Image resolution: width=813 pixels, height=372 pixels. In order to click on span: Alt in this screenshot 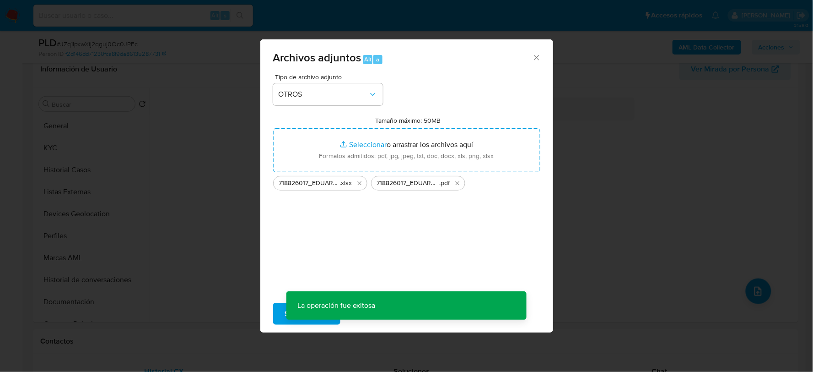, I will do `click(368, 59)`.